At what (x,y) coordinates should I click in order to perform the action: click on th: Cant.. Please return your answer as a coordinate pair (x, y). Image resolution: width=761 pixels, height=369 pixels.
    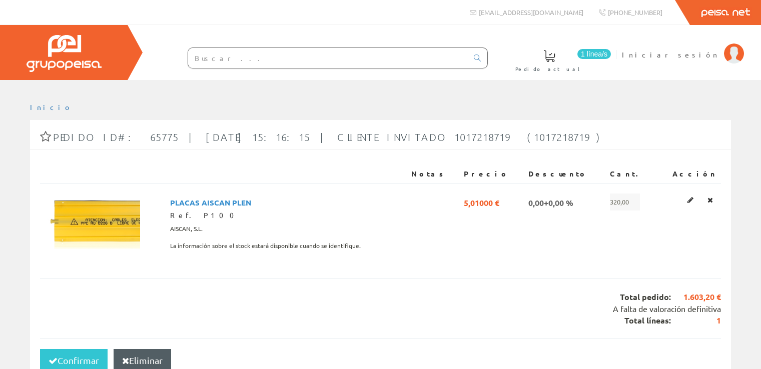
    Looking at the image, I should click on (631, 174).